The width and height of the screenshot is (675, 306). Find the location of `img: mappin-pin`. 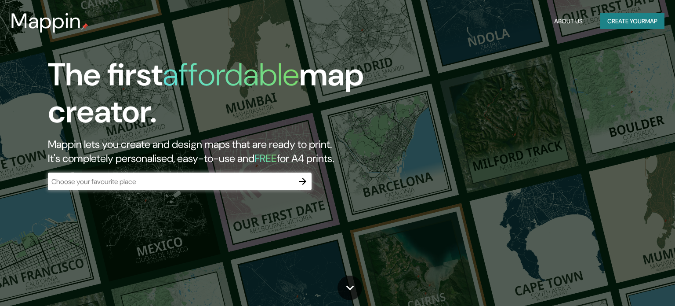

img: mappin-pin is located at coordinates (85, 26).